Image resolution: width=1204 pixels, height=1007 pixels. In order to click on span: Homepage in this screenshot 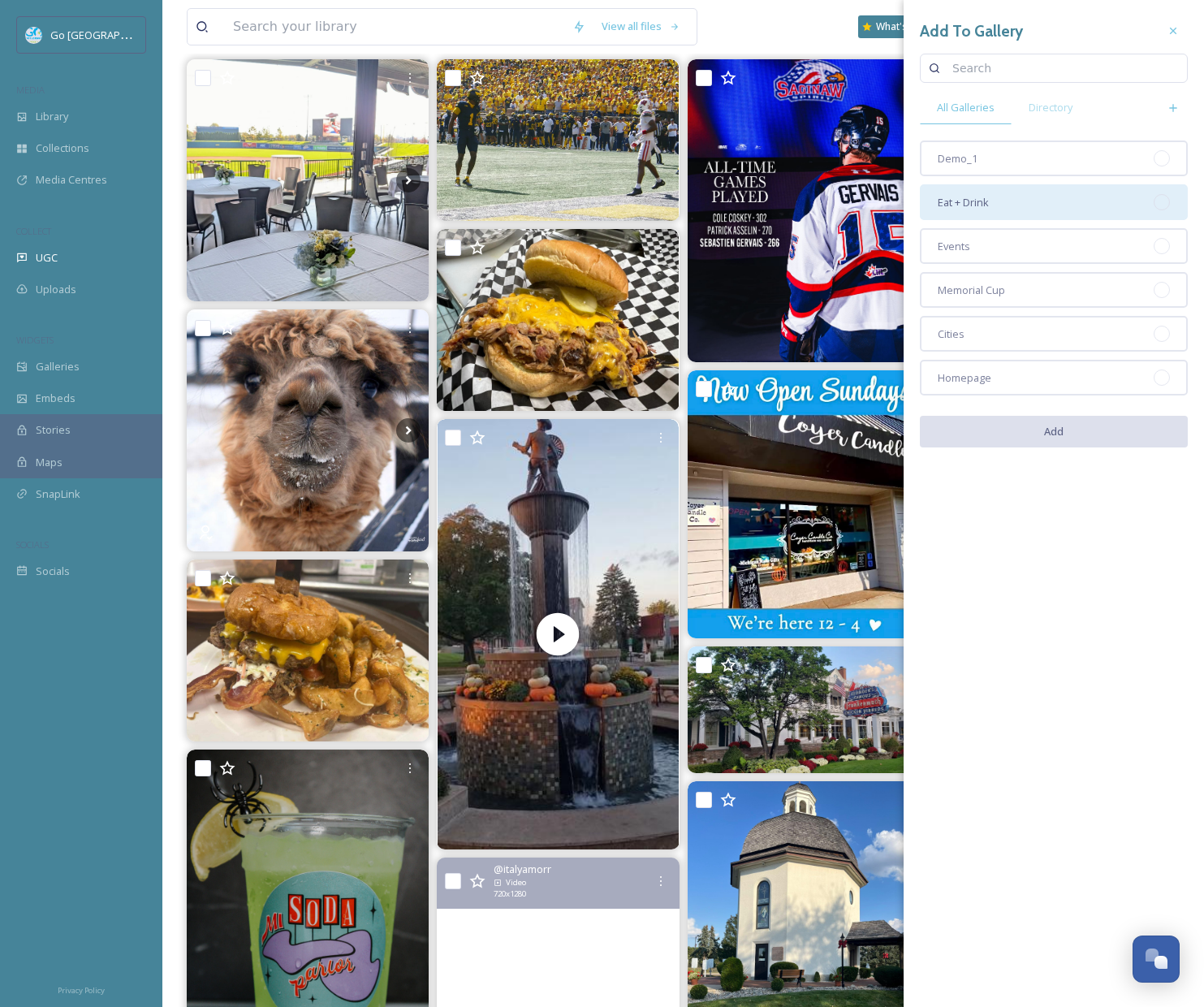, I will do `click(965, 377)`.